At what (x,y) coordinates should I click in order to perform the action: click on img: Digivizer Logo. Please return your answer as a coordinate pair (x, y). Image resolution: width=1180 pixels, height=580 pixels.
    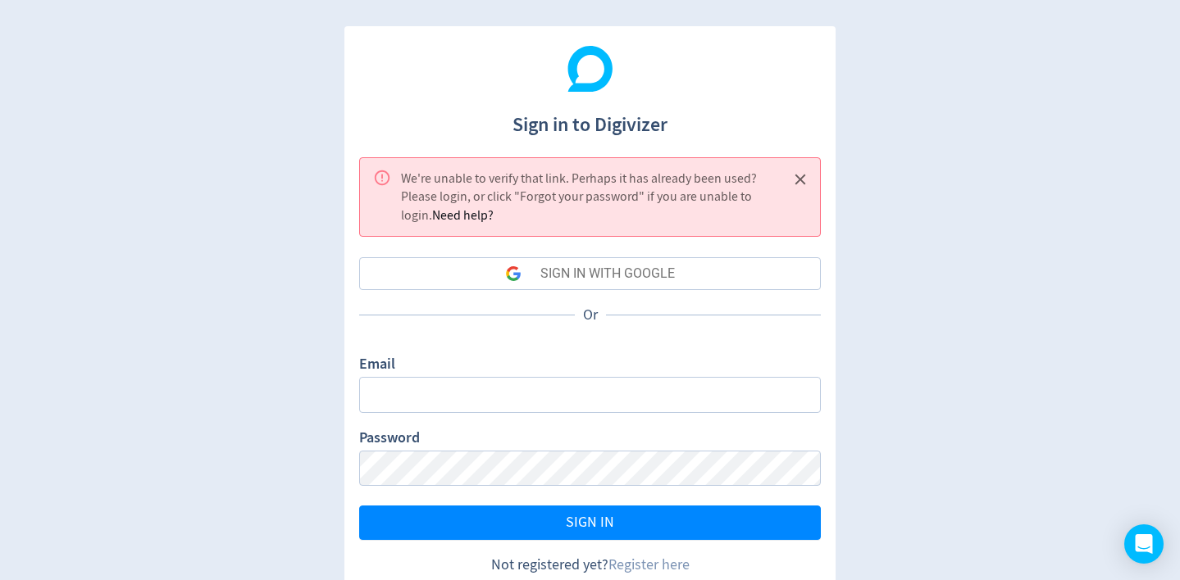
    Looking at the image, I should click on (590, 69).